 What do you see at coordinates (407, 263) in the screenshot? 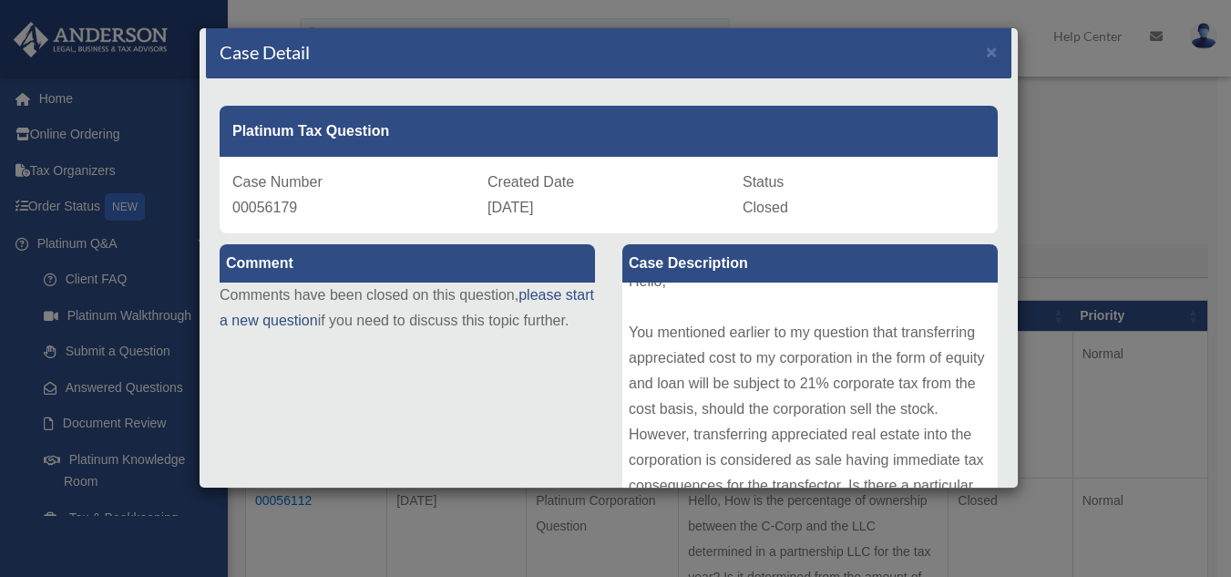
I see `label: Comment` at bounding box center [407, 263].